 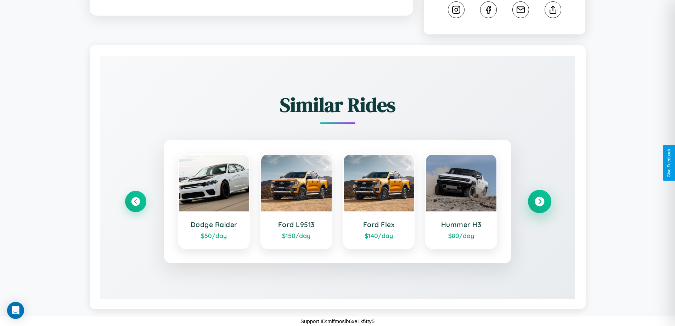 What do you see at coordinates (296, 224) in the screenshot?
I see `h3: Ford L9513` at bounding box center [296, 224].